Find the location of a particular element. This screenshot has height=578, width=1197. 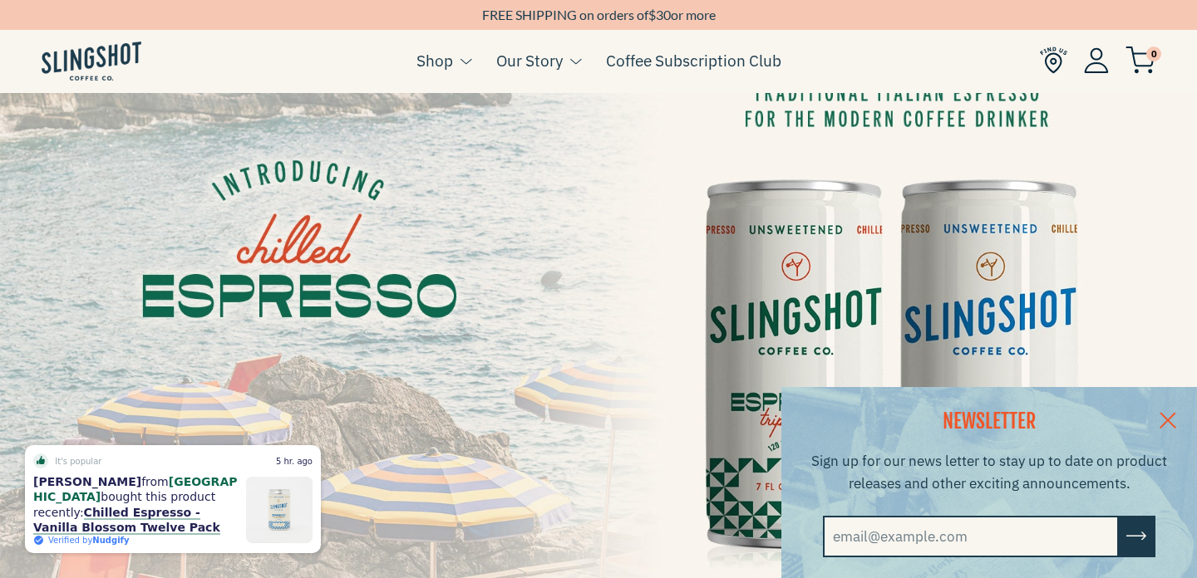

a: Shop is located at coordinates (435, 61).